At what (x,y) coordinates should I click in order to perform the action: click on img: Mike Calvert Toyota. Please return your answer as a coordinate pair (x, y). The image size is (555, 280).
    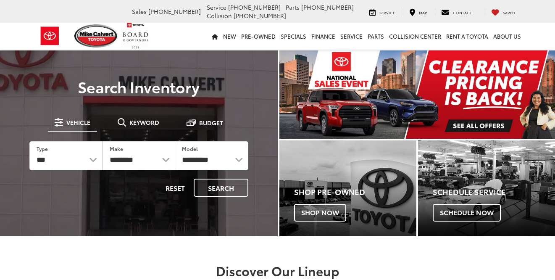
    Looking at the image, I should click on (97, 36).